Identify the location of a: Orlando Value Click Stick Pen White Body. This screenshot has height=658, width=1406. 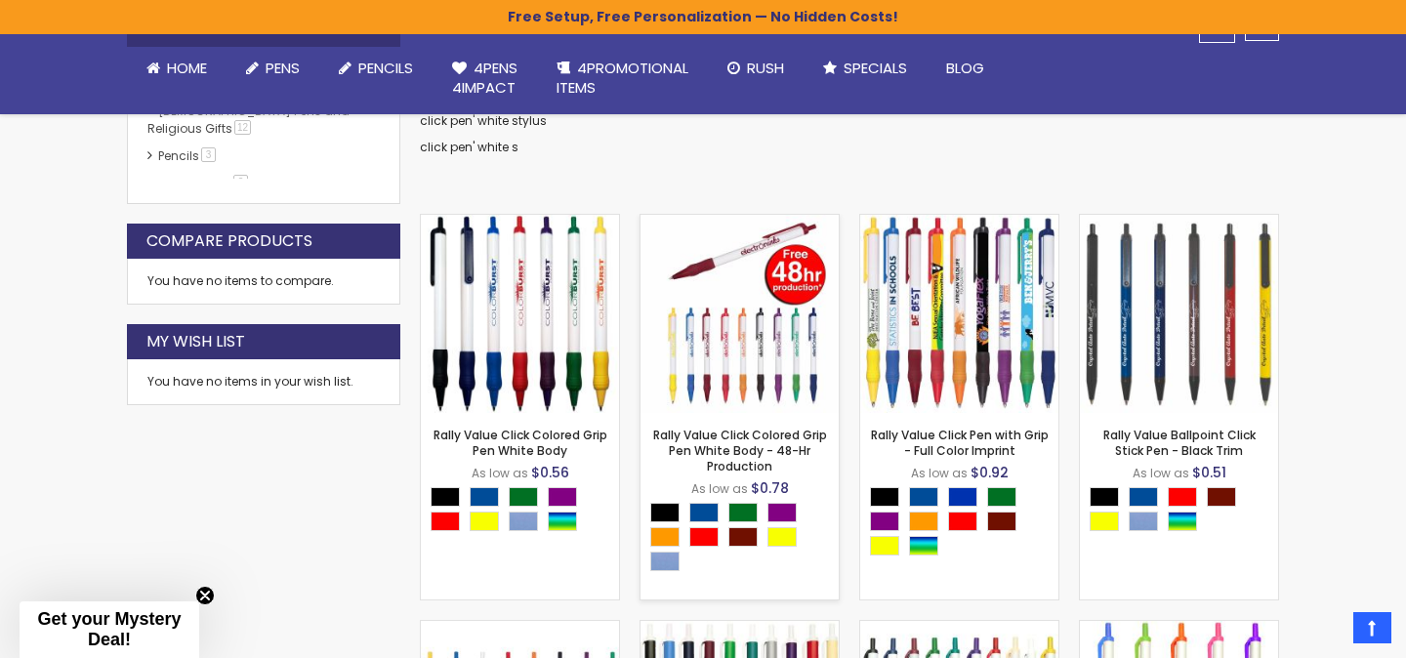
(959, 628).